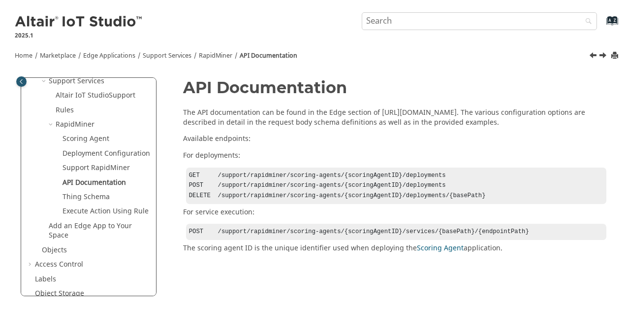  What do you see at coordinates (96, 167) in the screenshot?
I see `a: Support RapidMiner` at bounding box center [96, 167].